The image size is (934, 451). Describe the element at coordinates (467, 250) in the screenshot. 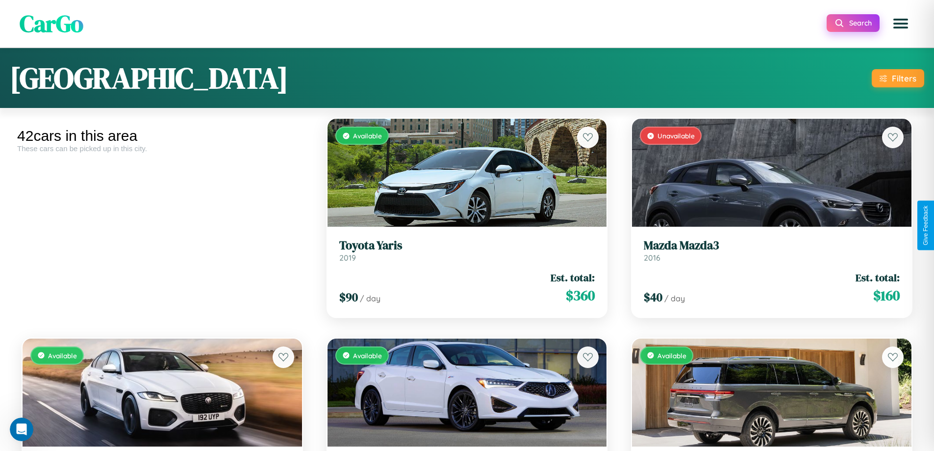

I see `a: Toyota Yaris2019` at that location.